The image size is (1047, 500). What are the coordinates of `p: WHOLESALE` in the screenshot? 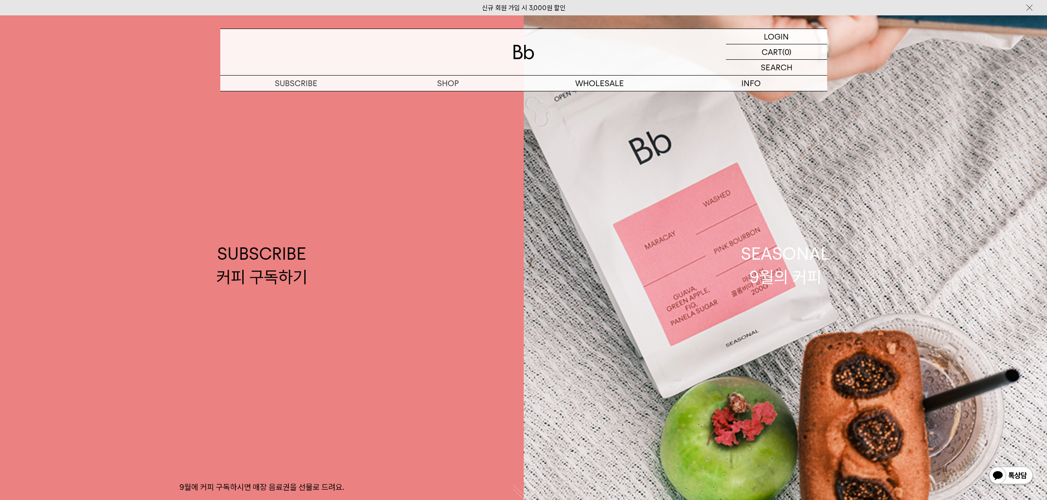 It's located at (599, 83).